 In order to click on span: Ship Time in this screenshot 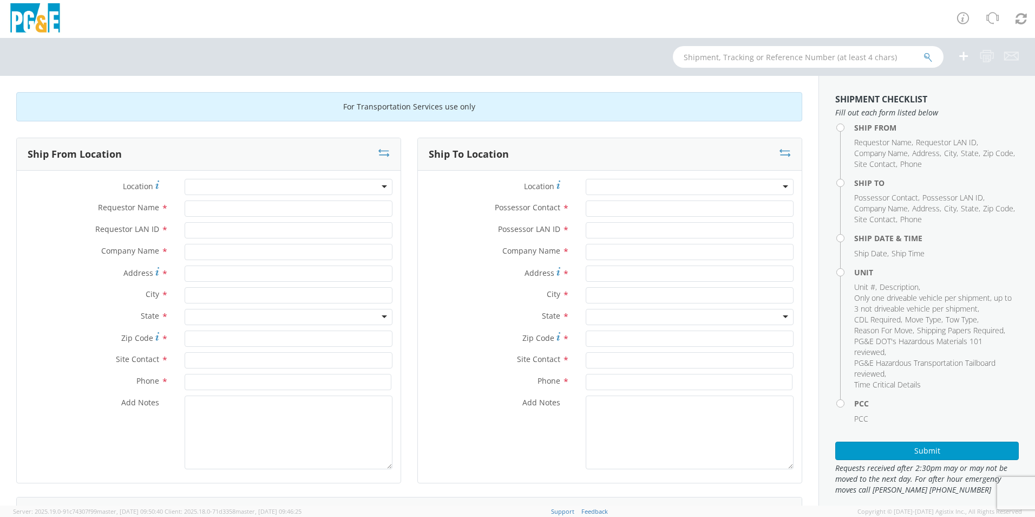, I will do `click(908, 253)`.